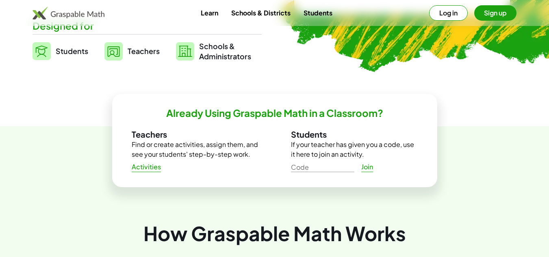  Describe the element at coordinates (261, 13) in the screenshot. I see `a: Schools & Districts` at that location.